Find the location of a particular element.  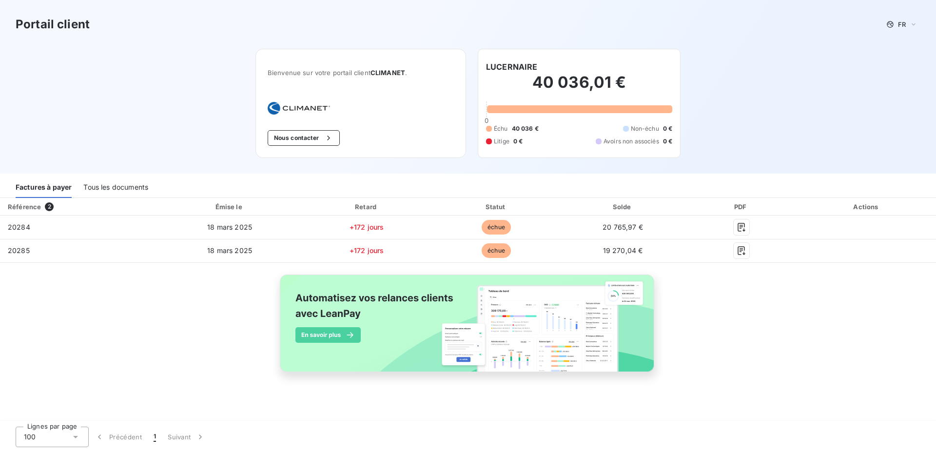

span: CLIMANET is located at coordinates (387, 73).